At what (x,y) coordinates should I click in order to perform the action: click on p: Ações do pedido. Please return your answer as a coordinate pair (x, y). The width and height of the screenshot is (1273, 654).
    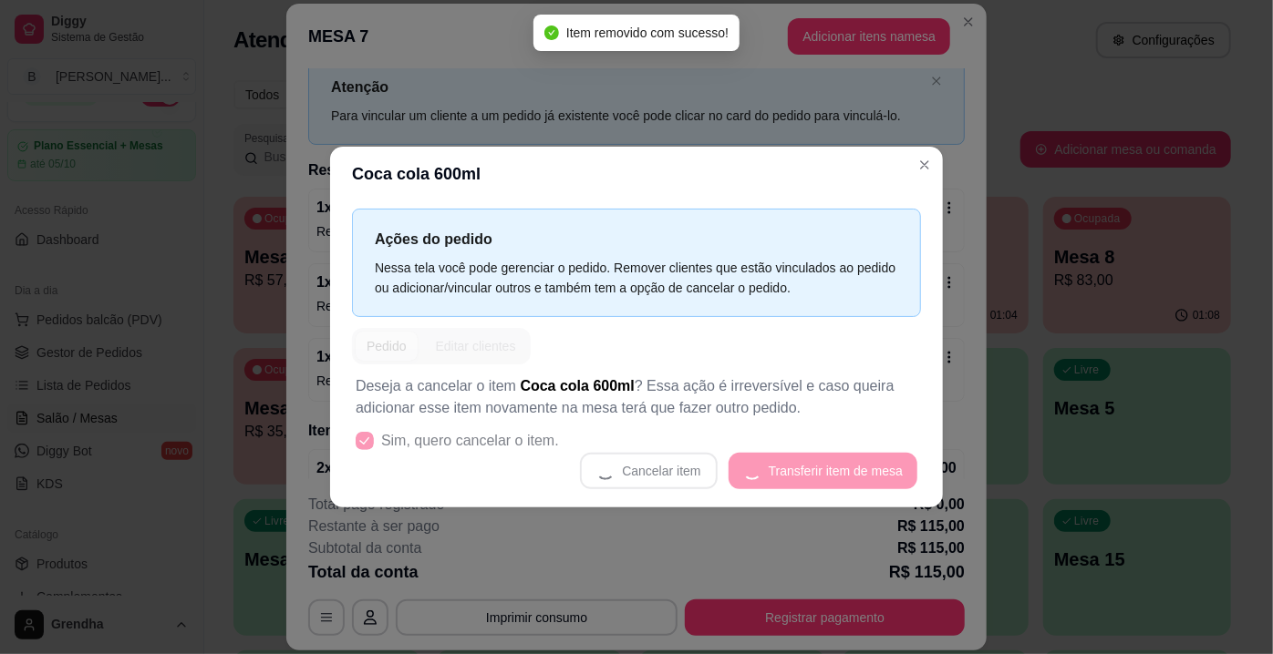
    Looking at the image, I should click on (636, 239).